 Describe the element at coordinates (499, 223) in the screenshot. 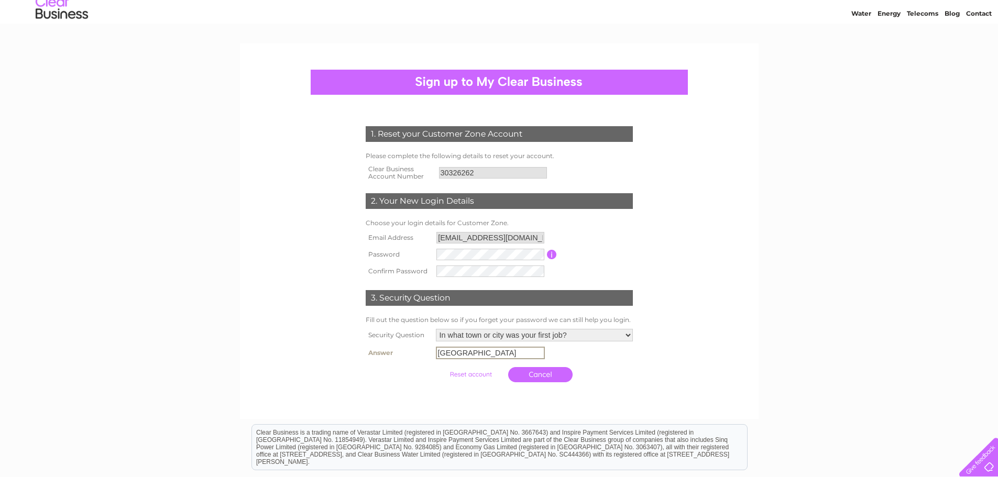

I see `td: Choose your login details for Customer Zone.` at that location.